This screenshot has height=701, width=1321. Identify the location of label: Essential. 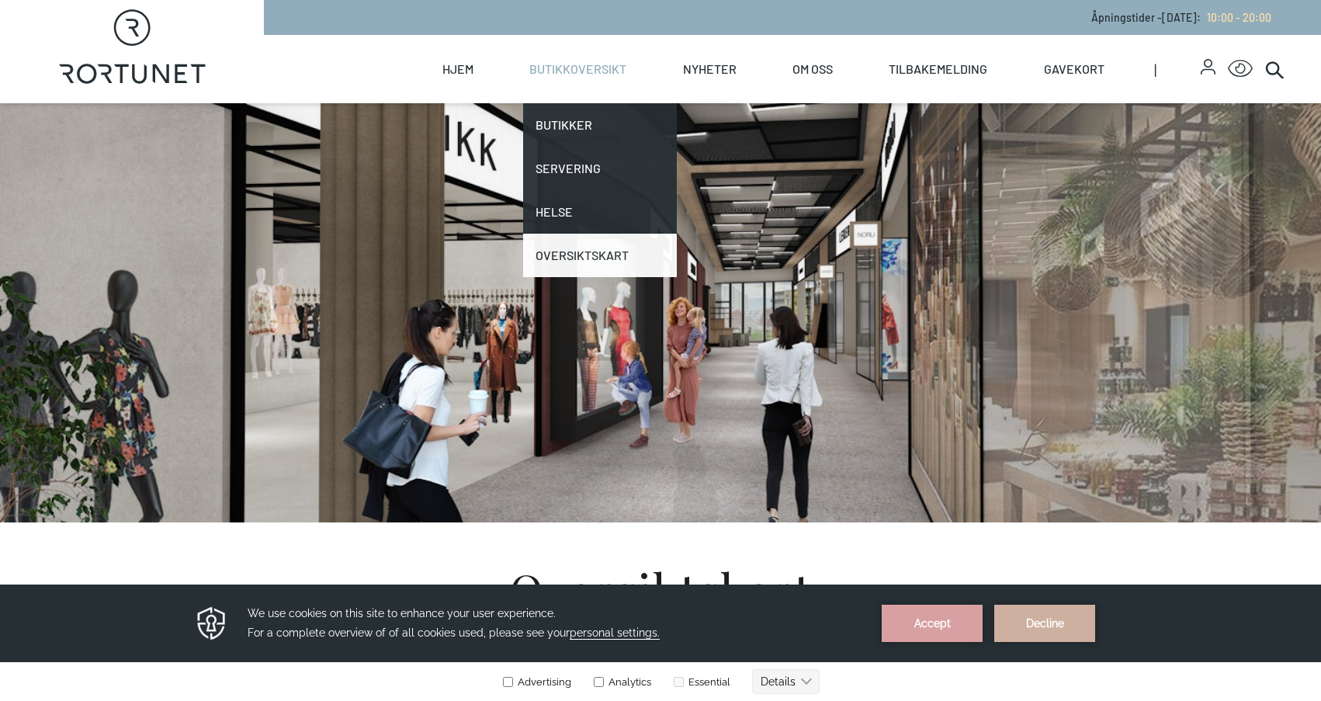
(700, 97).